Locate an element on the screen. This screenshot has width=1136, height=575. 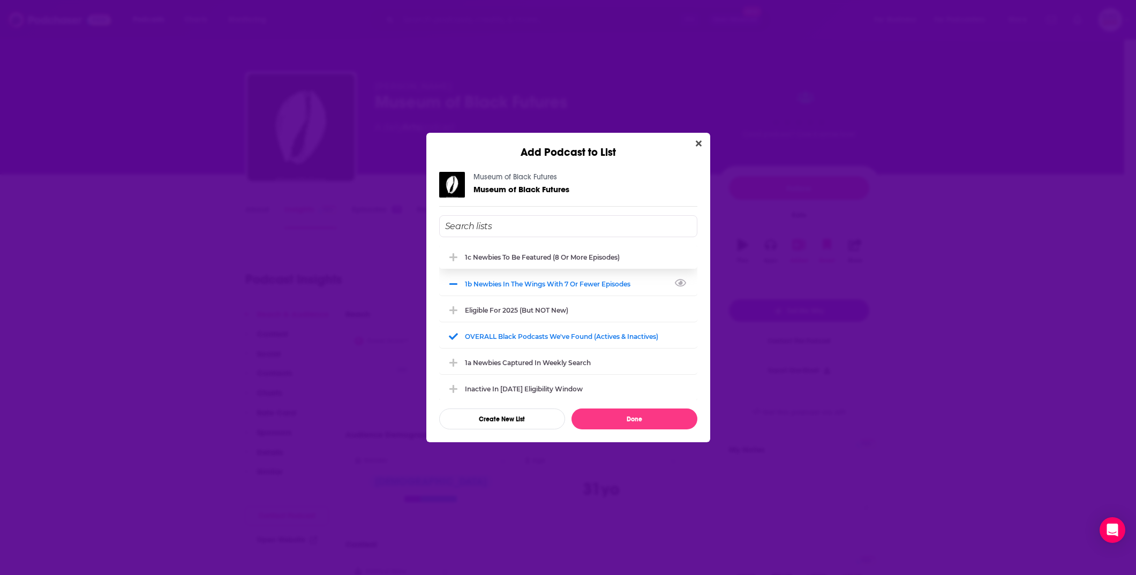
button: Close is located at coordinates (698, 144).